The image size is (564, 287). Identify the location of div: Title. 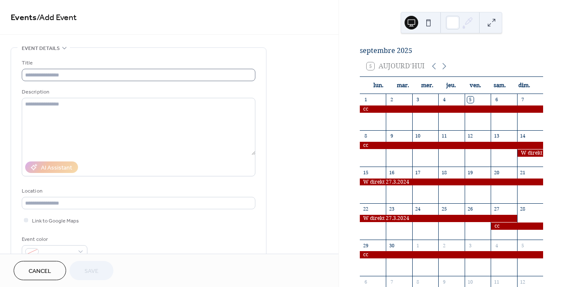
(138, 63).